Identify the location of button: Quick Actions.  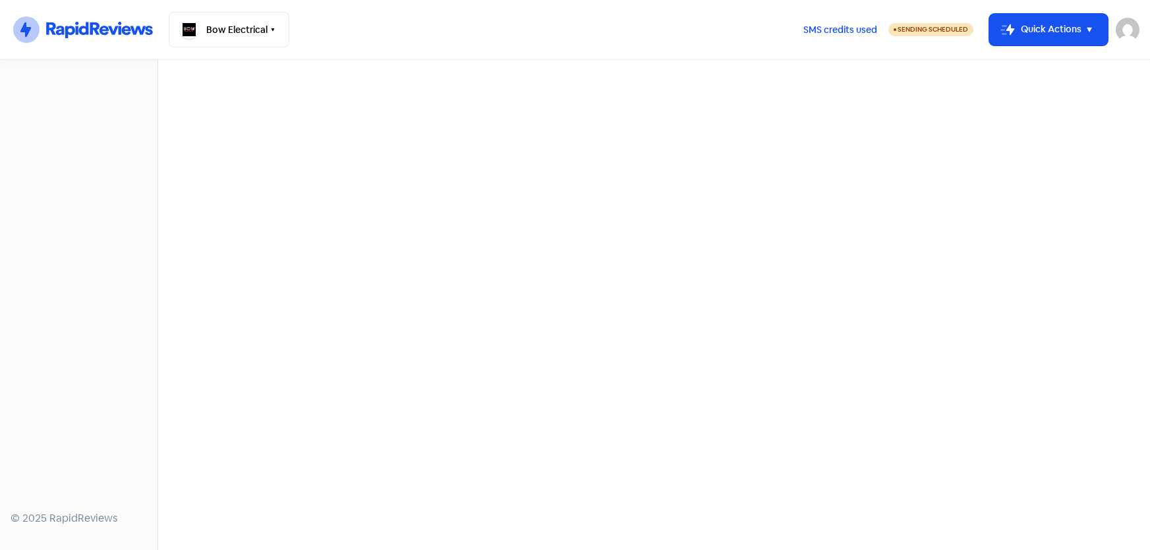
(1049, 30).